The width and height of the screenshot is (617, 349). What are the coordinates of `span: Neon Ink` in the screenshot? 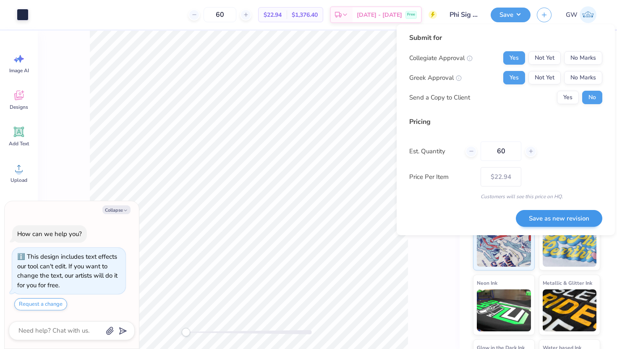 It's located at (487, 283).